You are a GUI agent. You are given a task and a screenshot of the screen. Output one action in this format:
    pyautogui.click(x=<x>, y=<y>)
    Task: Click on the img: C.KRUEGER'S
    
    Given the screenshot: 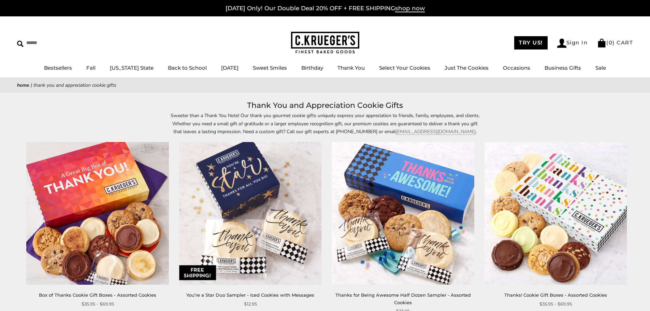 What is the action you would take?
    pyautogui.click(x=325, y=43)
    